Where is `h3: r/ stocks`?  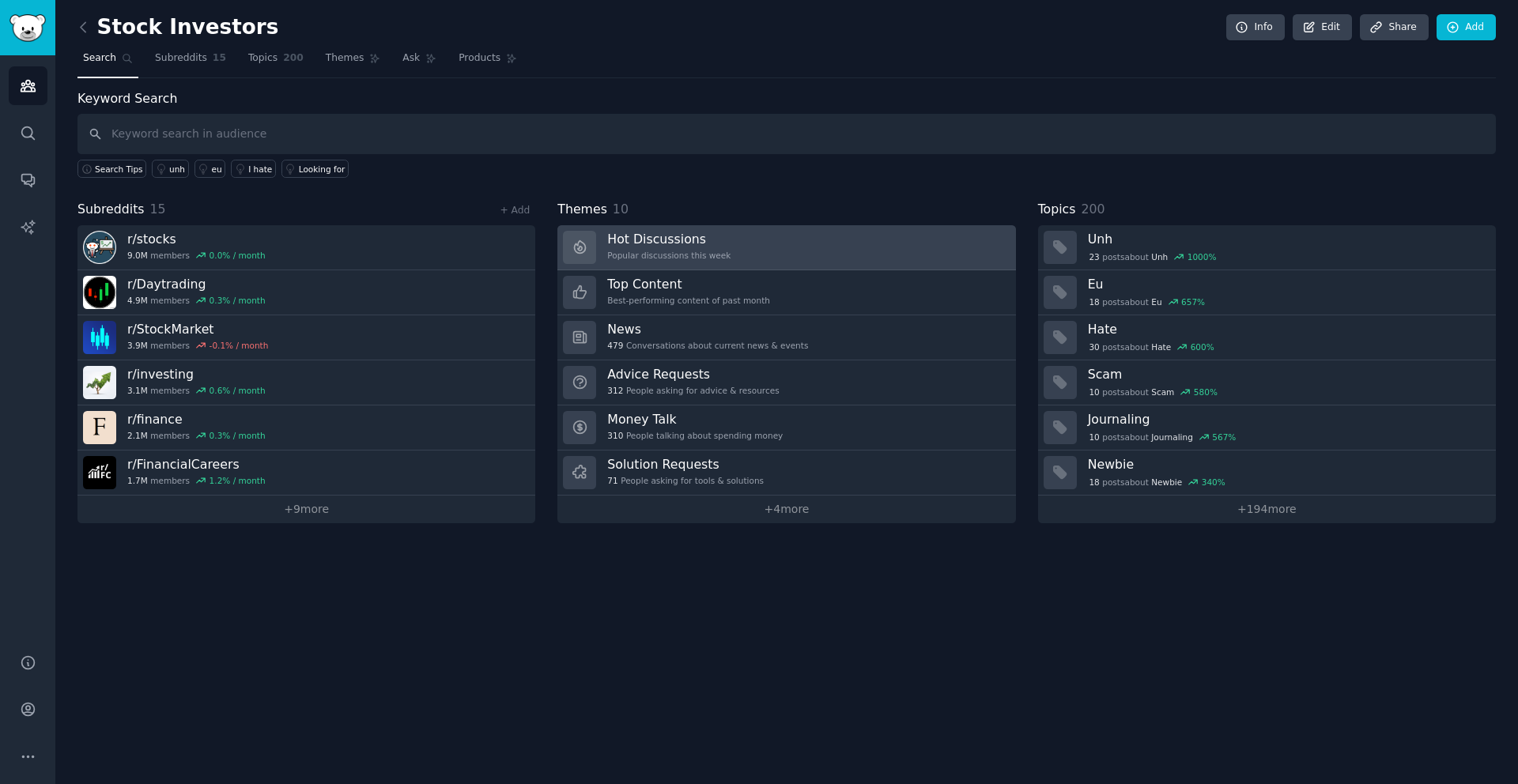
h3: r/ stocks is located at coordinates (196, 239).